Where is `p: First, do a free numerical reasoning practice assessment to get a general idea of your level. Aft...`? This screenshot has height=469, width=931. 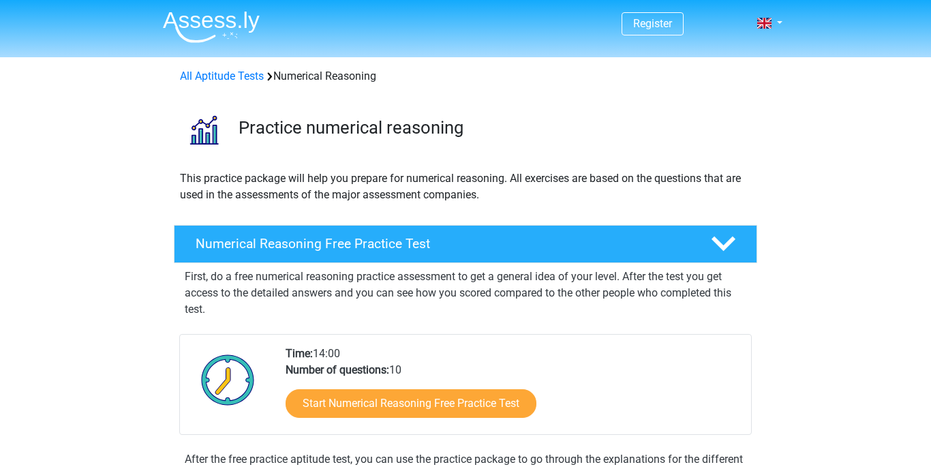
p: First, do a free numerical reasoning practice assessment to get a general idea of your level. Aft... is located at coordinates (465, 293).